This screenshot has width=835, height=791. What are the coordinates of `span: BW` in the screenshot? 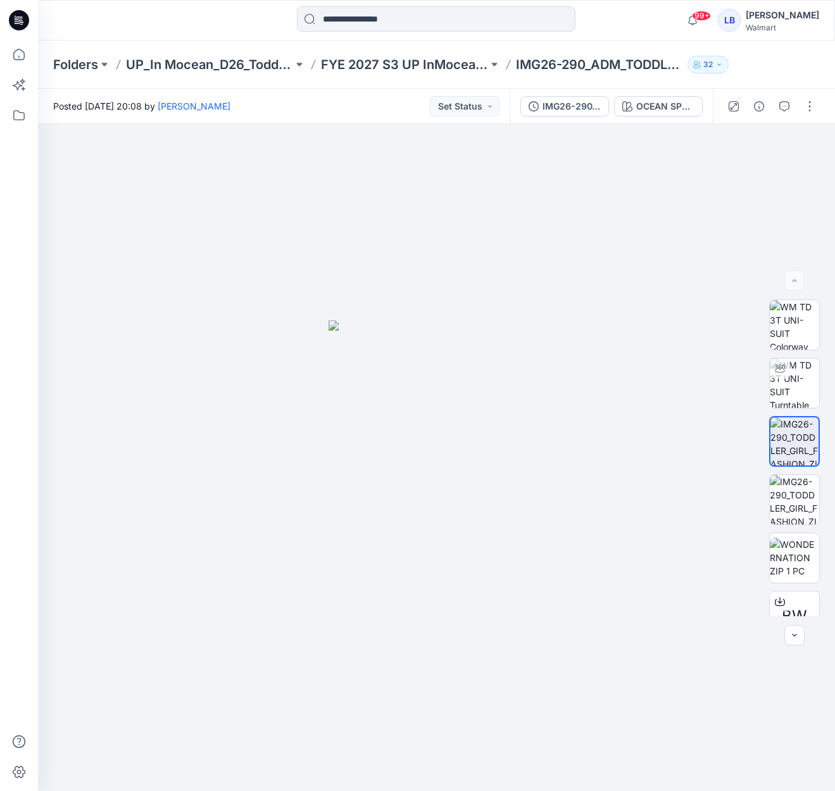 It's located at (795, 616).